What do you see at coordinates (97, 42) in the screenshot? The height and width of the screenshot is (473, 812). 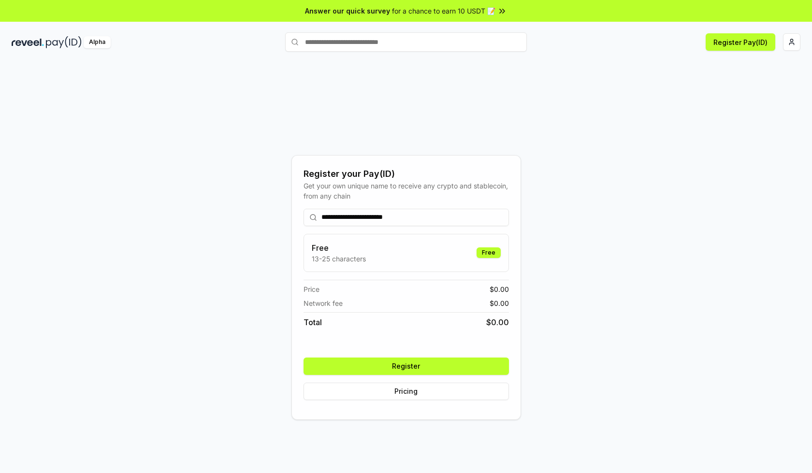 I see `div: Alpha` at bounding box center [97, 42].